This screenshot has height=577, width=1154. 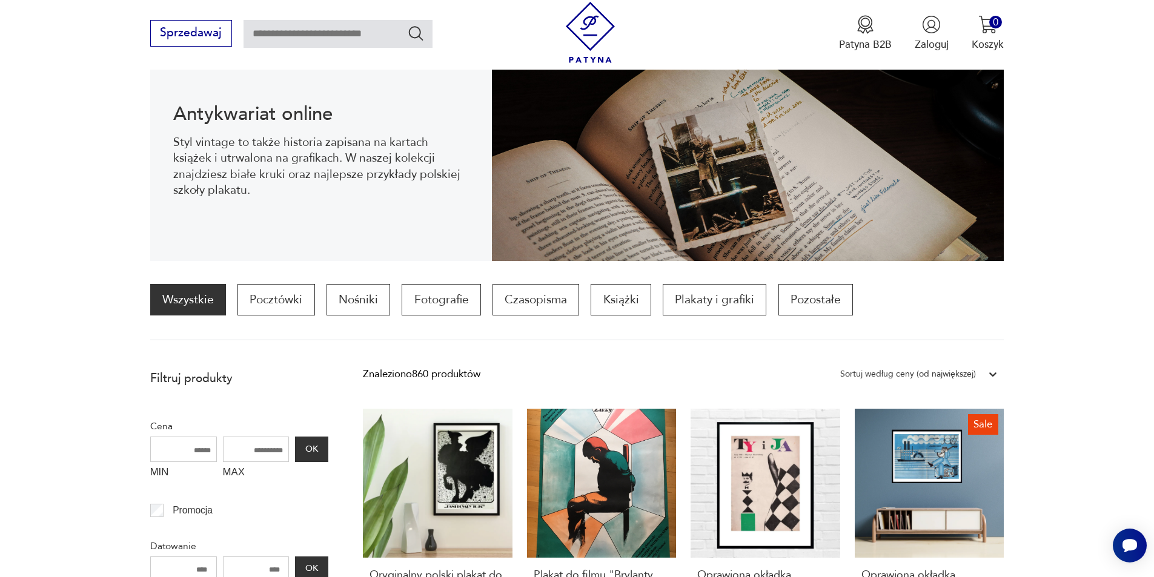 What do you see at coordinates (987, 24) in the screenshot?
I see `img: Ikona koszyka` at bounding box center [987, 24].